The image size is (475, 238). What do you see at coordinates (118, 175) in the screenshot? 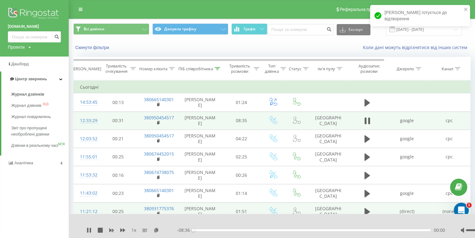
I see `td: 00:16` at bounding box center [118, 175].